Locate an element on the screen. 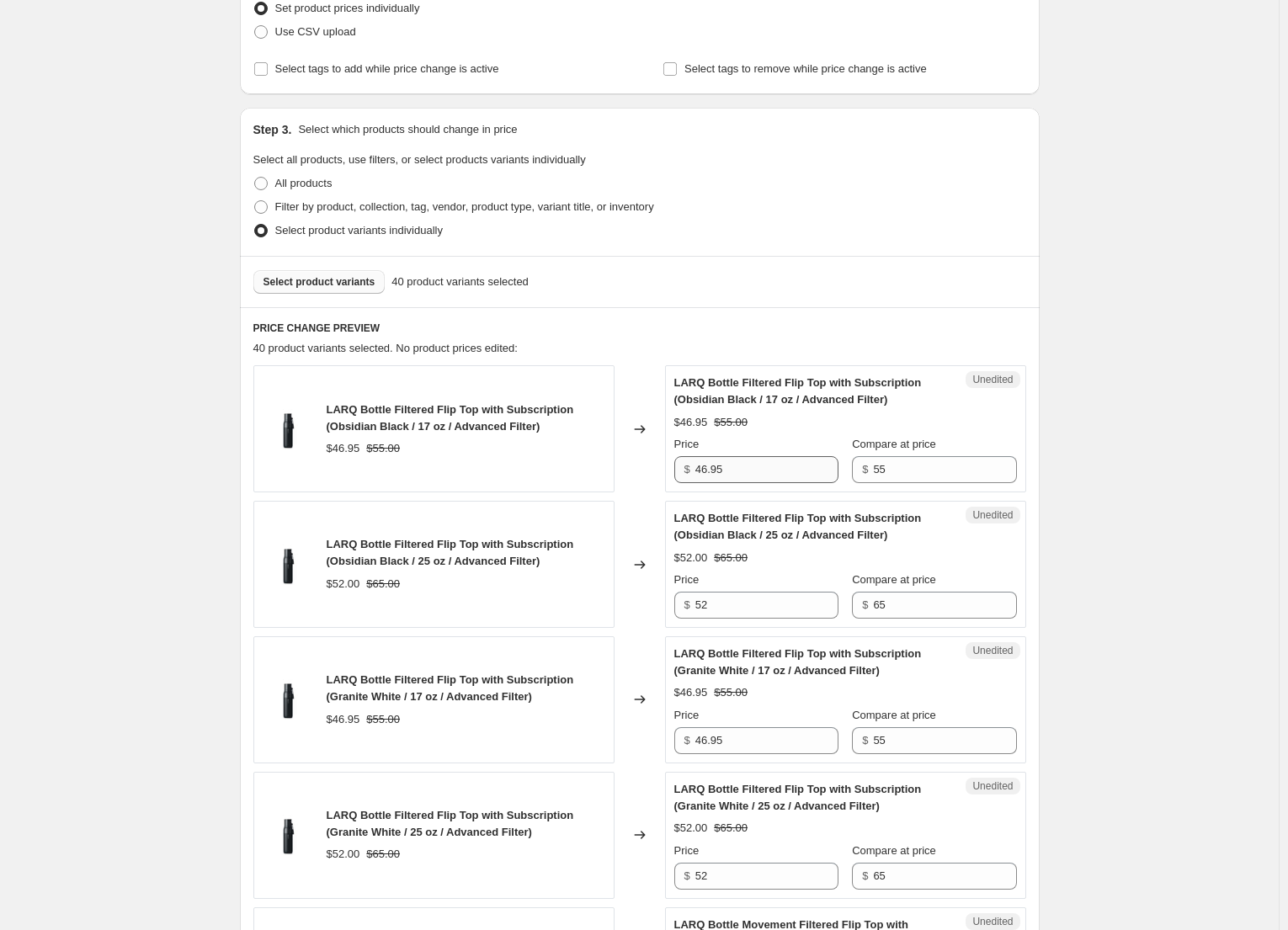 The width and height of the screenshot is (1288, 930). p: Select which products should change in price is located at coordinates (407, 130).